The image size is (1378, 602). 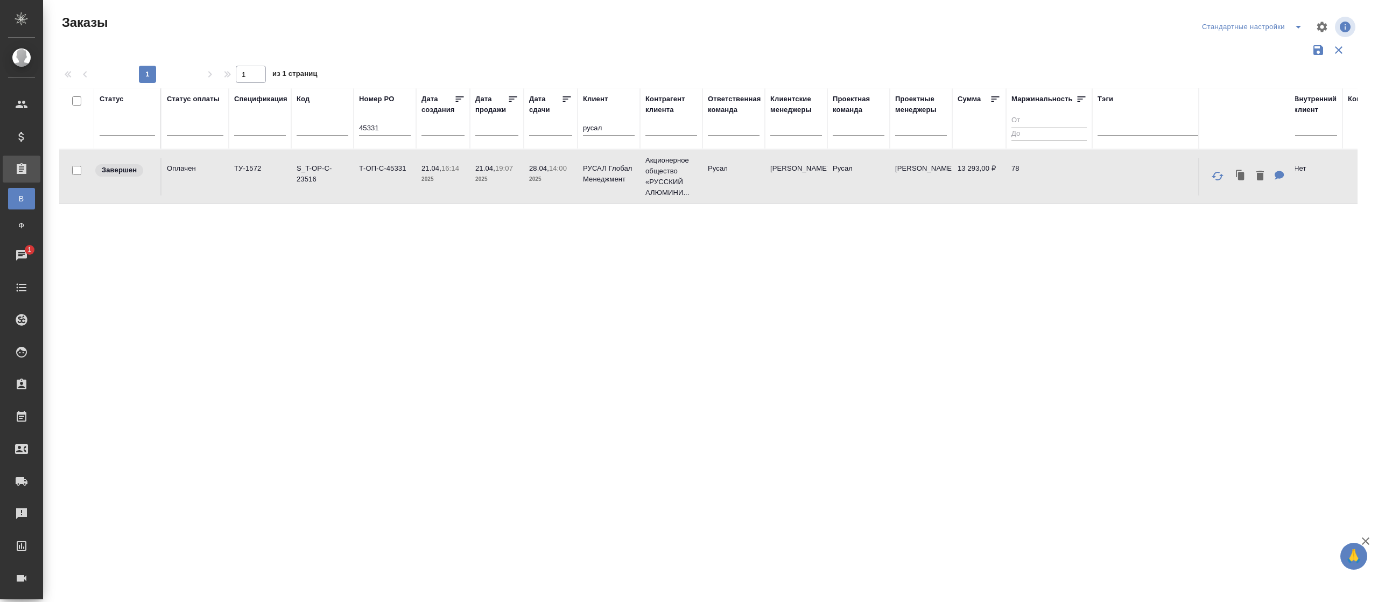 I want to click on div: Клиент, so click(x=596, y=99).